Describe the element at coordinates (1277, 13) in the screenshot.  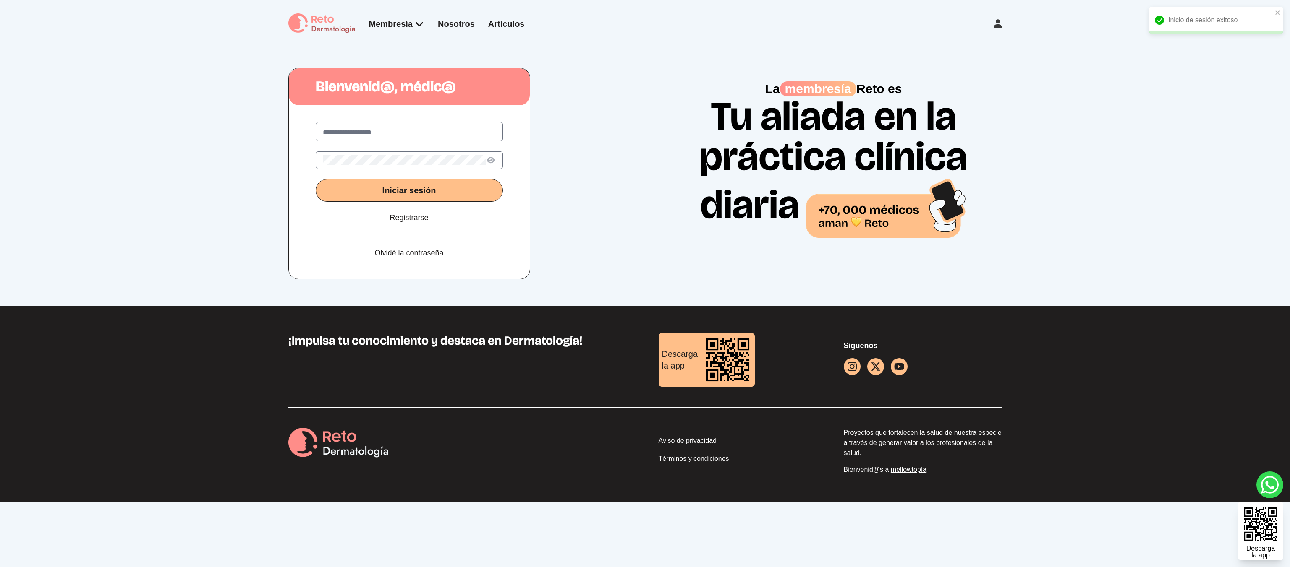
I see `button: close` at that location.